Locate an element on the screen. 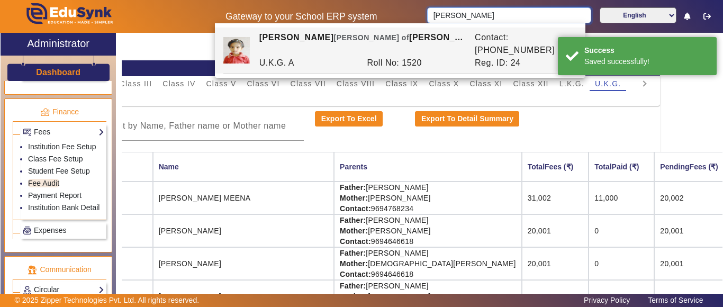 The image size is (723, 307). span: Class VI is located at coordinates (263, 84).